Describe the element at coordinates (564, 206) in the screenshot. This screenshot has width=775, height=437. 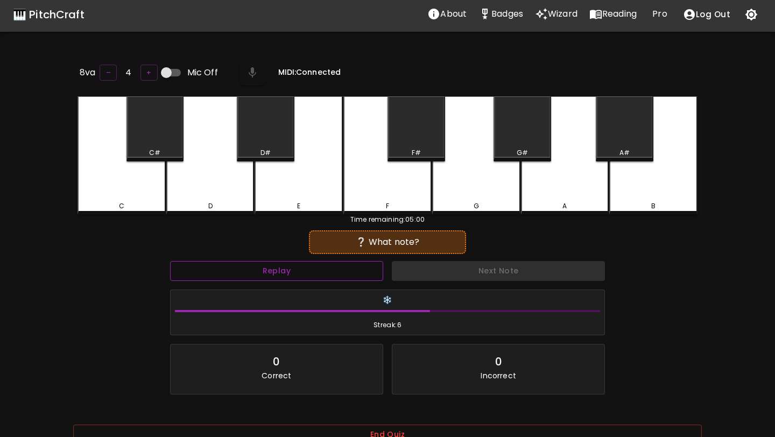
I see `div: A` at that location.